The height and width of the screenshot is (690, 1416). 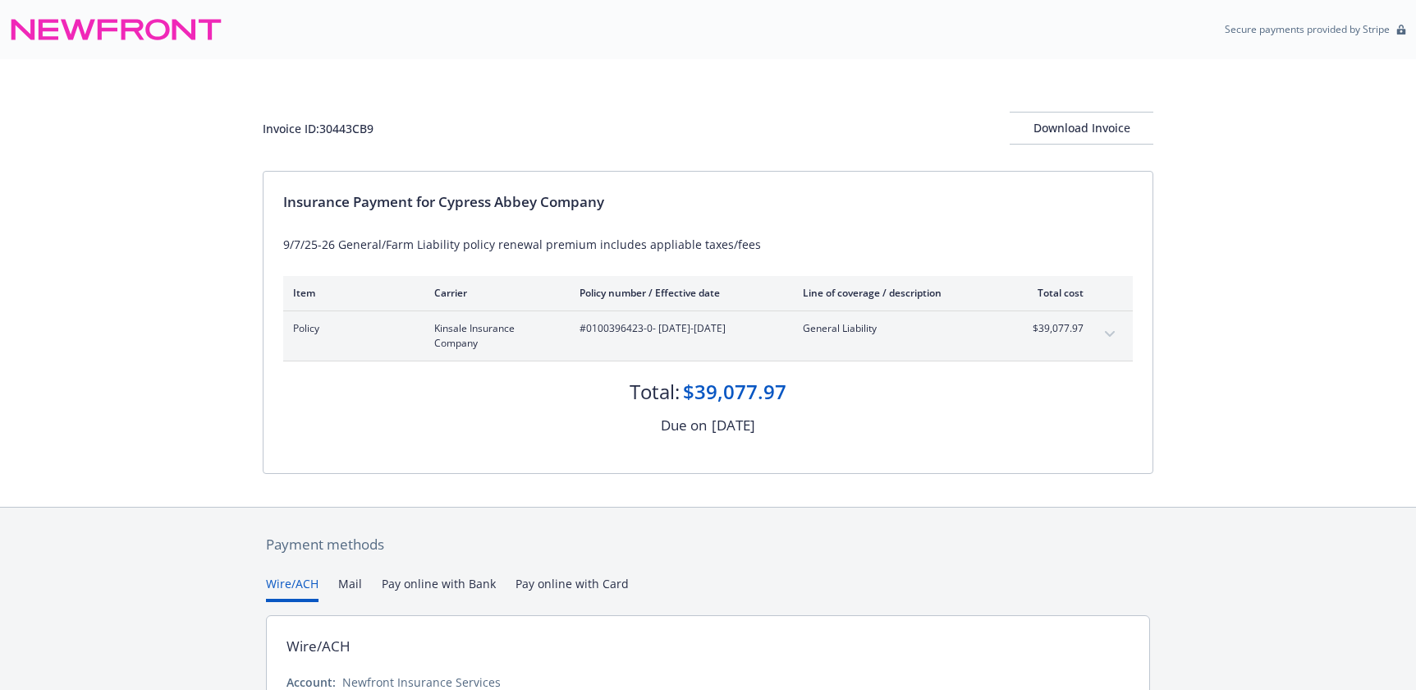 I want to click on div: Item, so click(x=351, y=292).